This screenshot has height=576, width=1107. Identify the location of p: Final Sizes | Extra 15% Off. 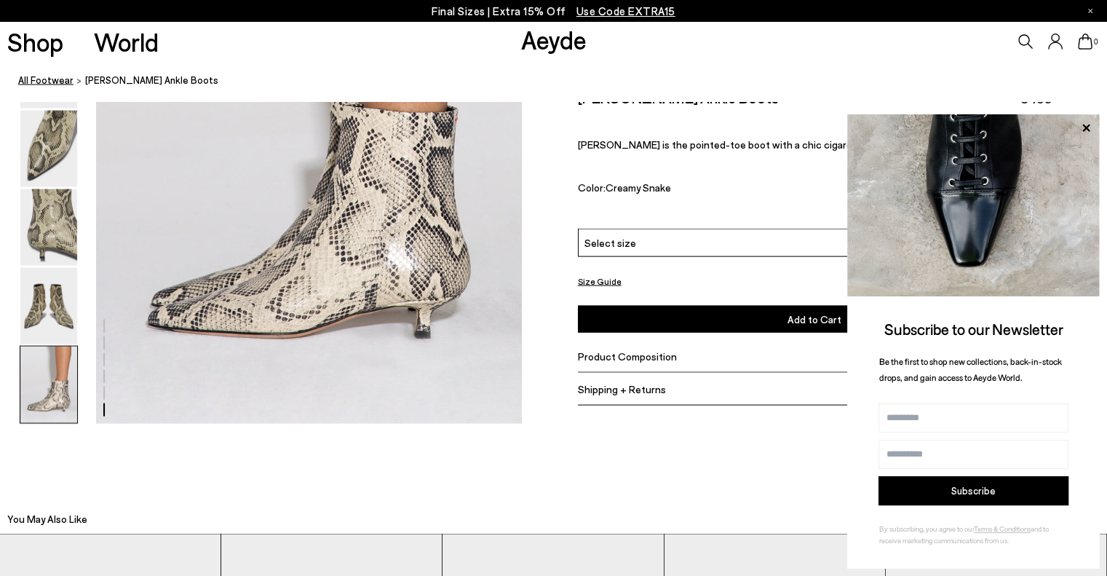
(553, 11).